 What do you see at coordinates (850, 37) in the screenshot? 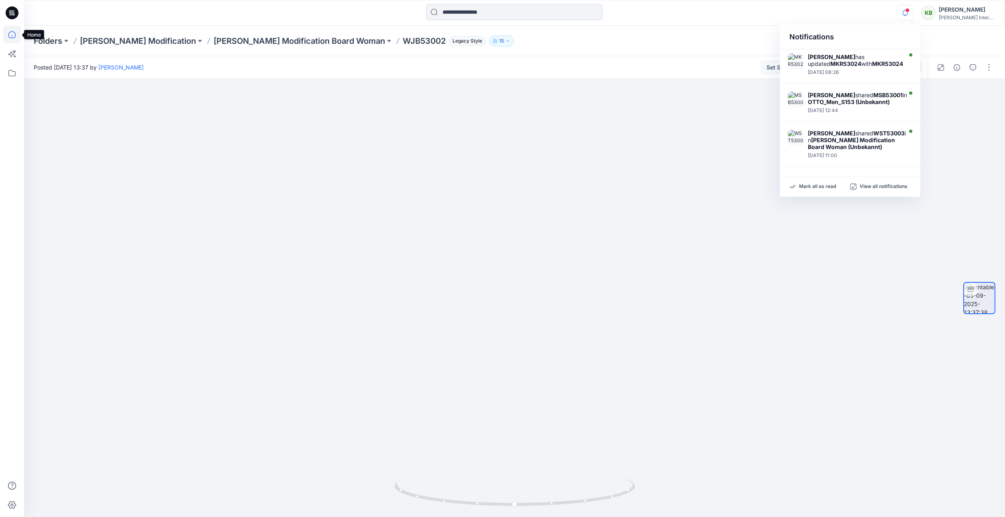
I see `div: Notifications` at bounding box center [850, 37].